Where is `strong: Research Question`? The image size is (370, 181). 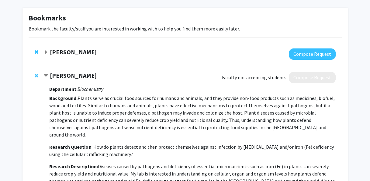 strong: Research Question is located at coordinates (70, 147).